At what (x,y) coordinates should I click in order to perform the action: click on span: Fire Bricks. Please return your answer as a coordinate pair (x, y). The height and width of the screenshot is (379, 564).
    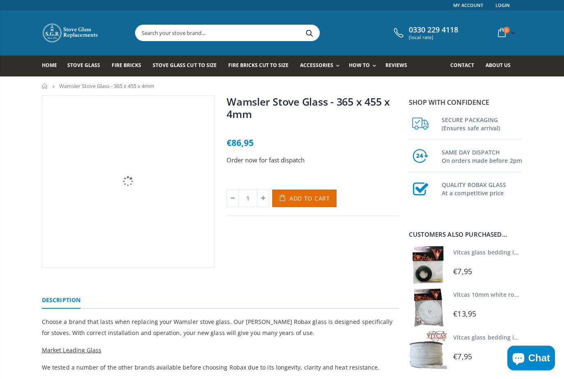
    Looking at the image, I should click on (126, 65).